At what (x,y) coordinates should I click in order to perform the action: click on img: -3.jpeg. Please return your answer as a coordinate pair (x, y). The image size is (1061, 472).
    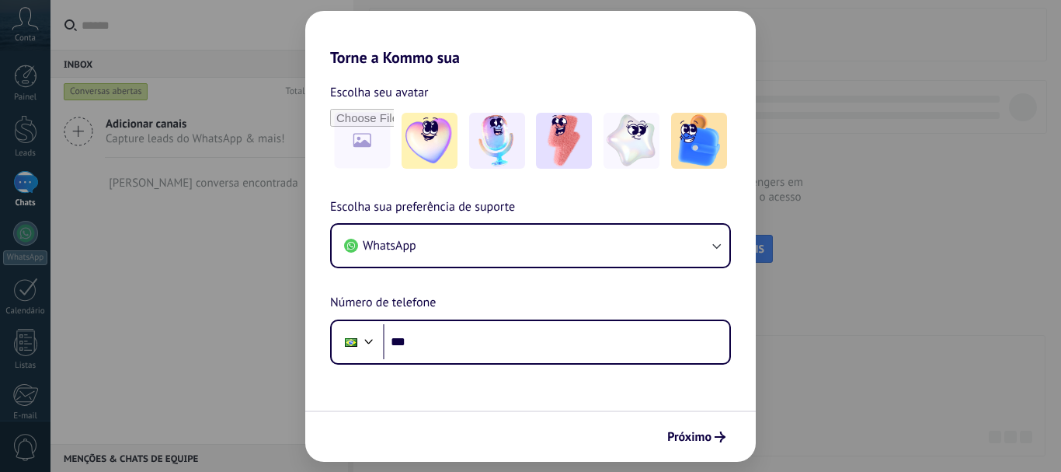
    Looking at the image, I should click on (564, 141).